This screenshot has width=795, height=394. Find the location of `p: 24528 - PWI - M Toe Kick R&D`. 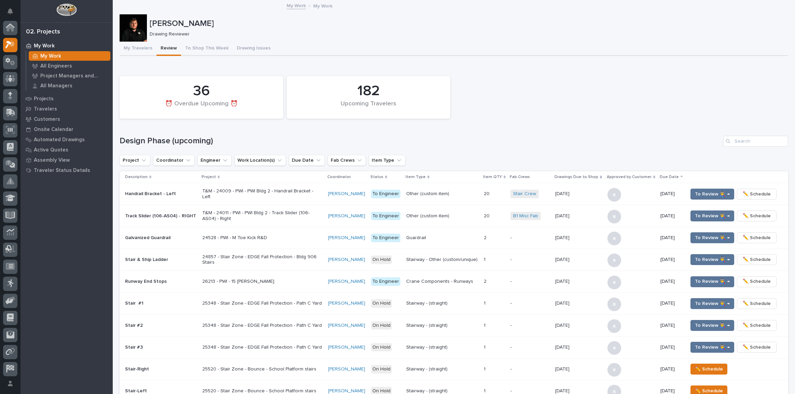

p: 24528 - PWI - M Toe Kick R&D is located at coordinates (262, 238).